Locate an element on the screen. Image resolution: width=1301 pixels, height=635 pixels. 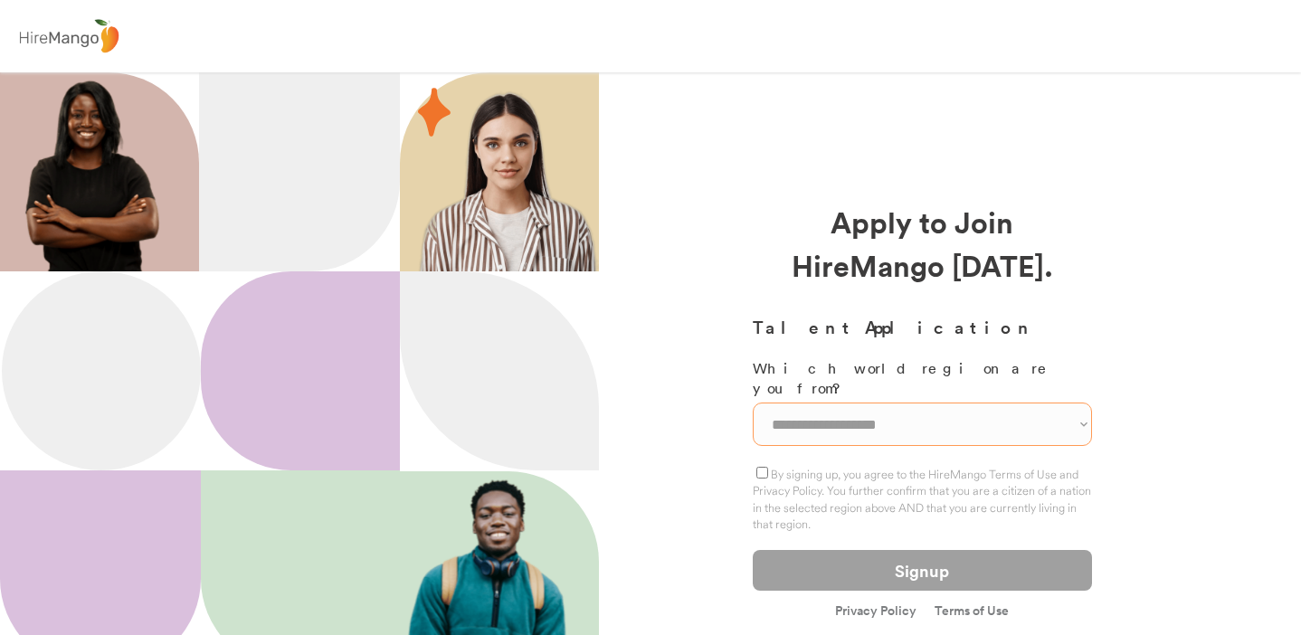
img: hispanic%20woman.png is located at coordinates (508, 181).